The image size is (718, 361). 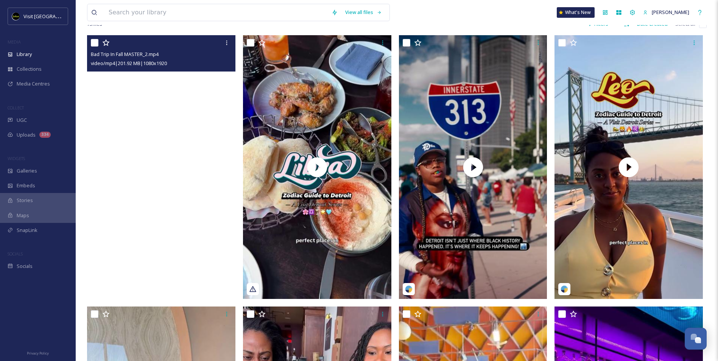 I want to click on span: UGC, so click(x=22, y=120).